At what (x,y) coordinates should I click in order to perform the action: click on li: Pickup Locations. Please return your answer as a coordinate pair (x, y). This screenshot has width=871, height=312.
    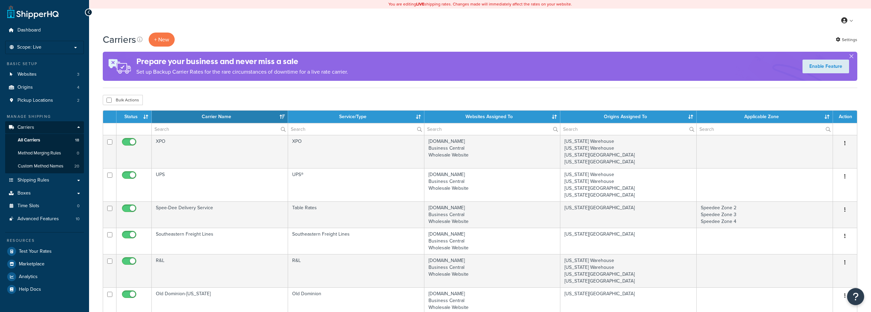
    Looking at the image, I should click on (45, 100).